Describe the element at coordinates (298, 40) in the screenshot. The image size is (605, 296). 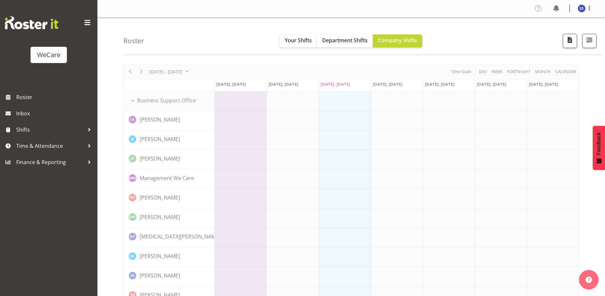
I see `span: Your Shifts` at that location.